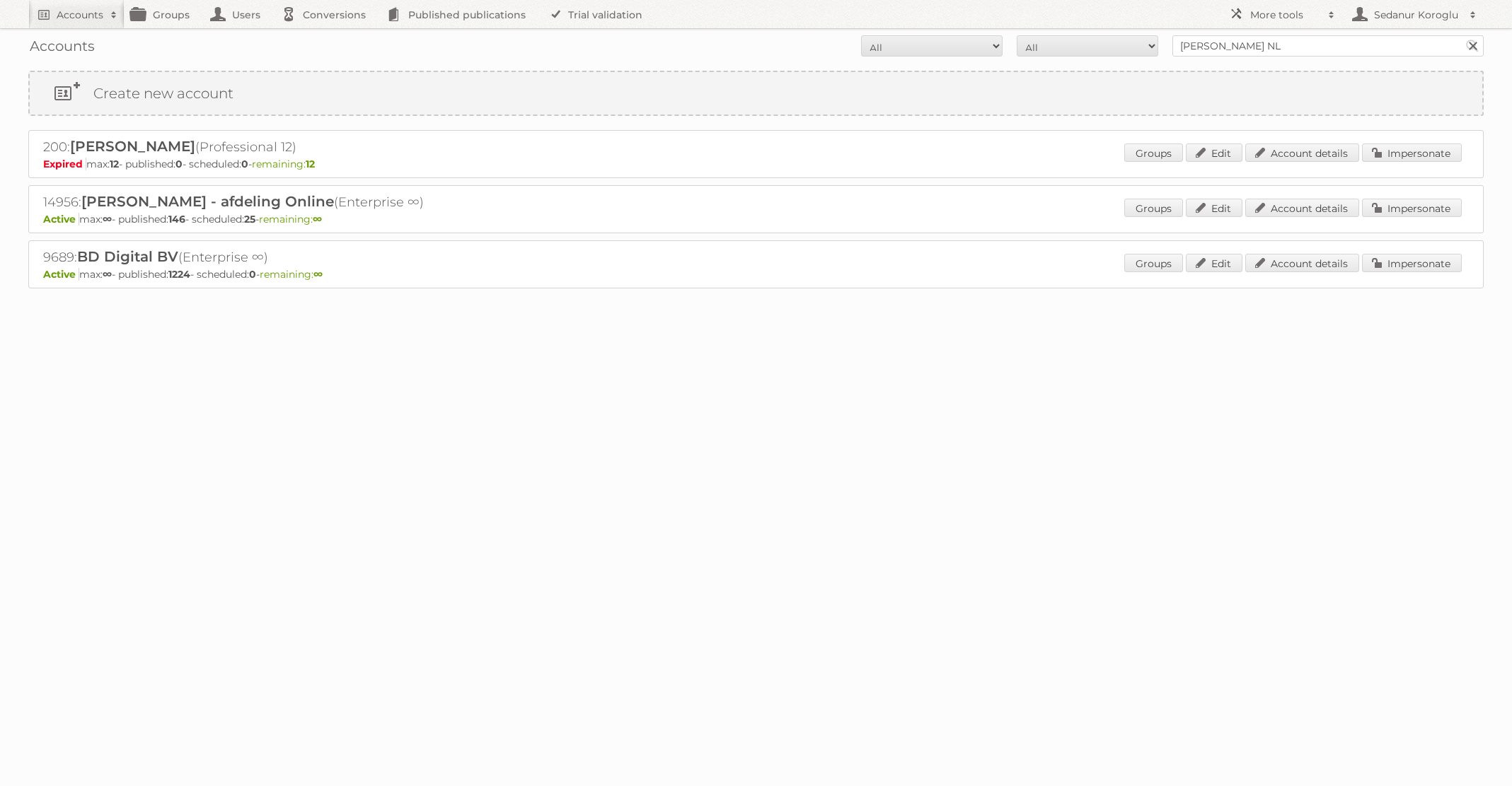 The image size is (1512, 786). I want to click on h2: Sedanur Koroglu, so click(1416, 15).